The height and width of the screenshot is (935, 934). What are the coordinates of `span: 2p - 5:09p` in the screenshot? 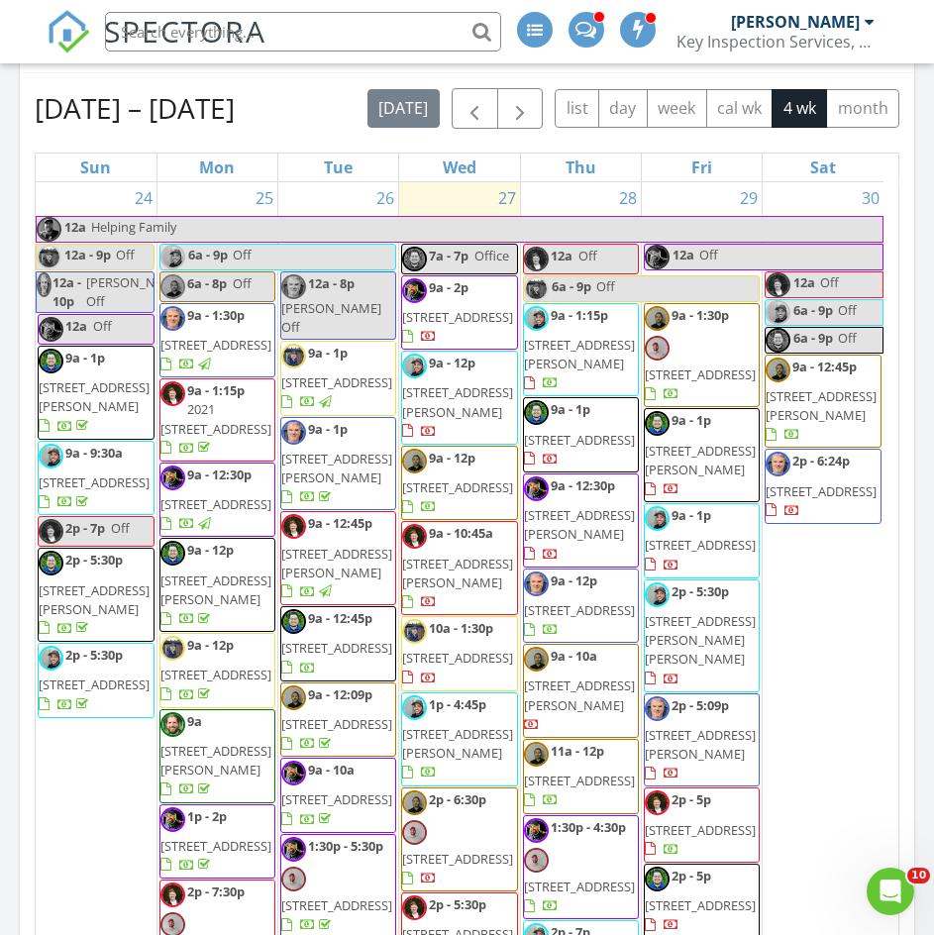 It's located at (700, 705).